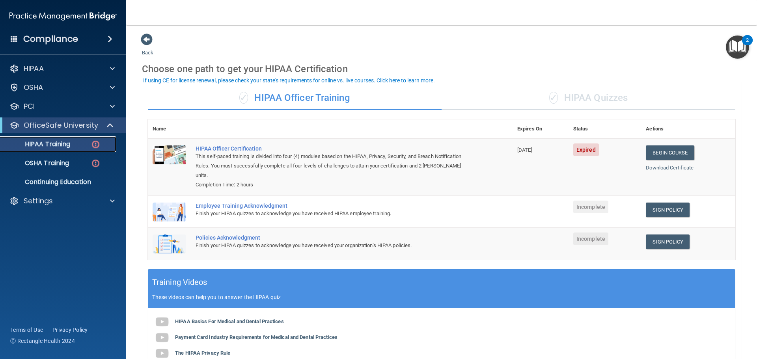  Describe the element at coordinates (148, 48) in the screenshot. I see `a: Back` at that location.